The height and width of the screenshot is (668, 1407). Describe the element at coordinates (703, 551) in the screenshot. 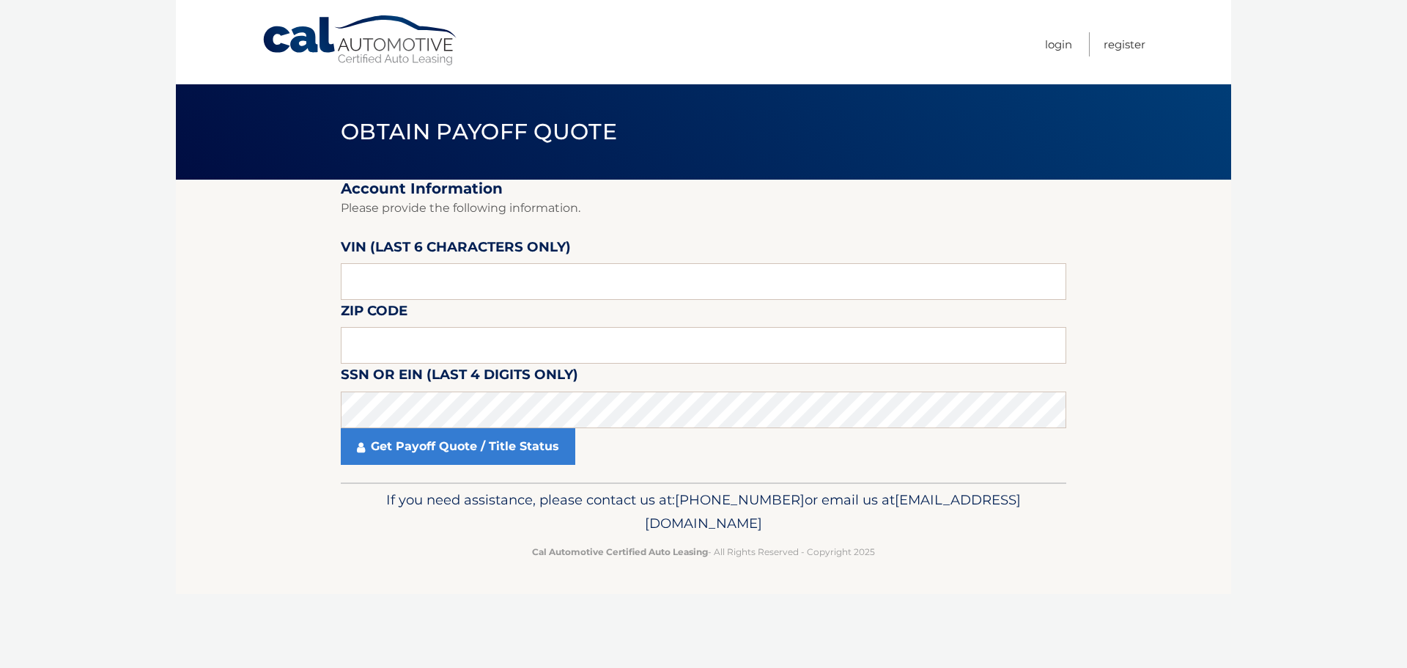

I see `p: - All Rights Reserved - Copyright 2025` at that location.